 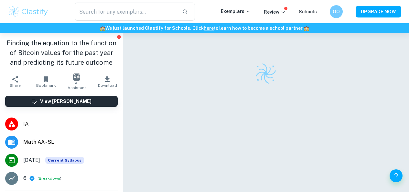 What do you see at coordinates (378, 12) in the screenshot?
I see `button: UPGRADE NOW` at bounding box center [378, 12].